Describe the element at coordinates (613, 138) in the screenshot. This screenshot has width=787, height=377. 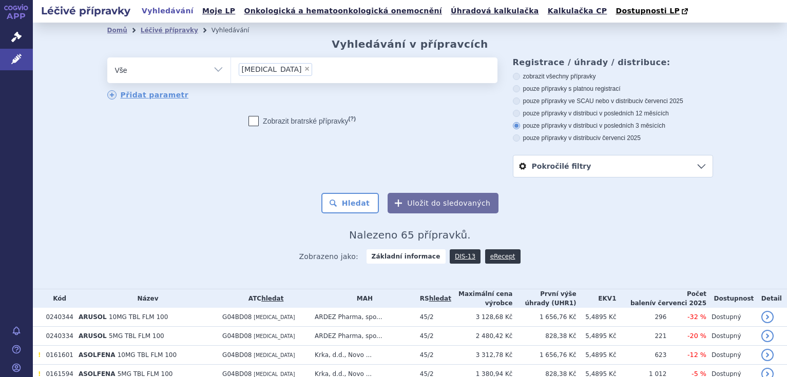
I see `label: pouze přípravky v distribuci` at that location.